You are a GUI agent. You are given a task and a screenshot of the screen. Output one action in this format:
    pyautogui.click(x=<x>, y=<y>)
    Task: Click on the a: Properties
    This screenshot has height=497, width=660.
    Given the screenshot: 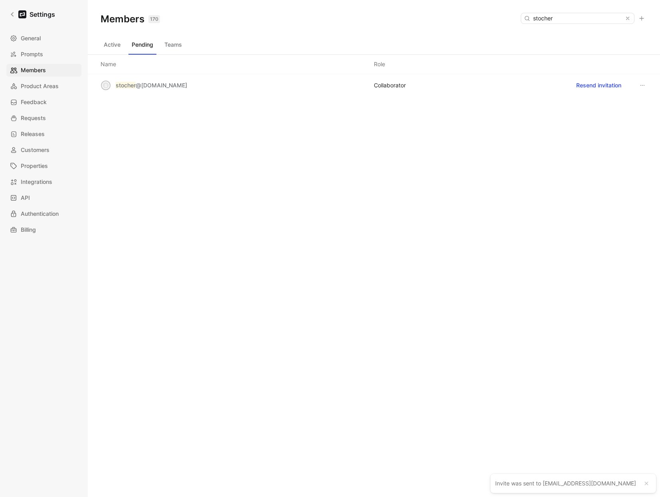 What is the action you would take?
    pyautogui.click(x=44, y=166)
    